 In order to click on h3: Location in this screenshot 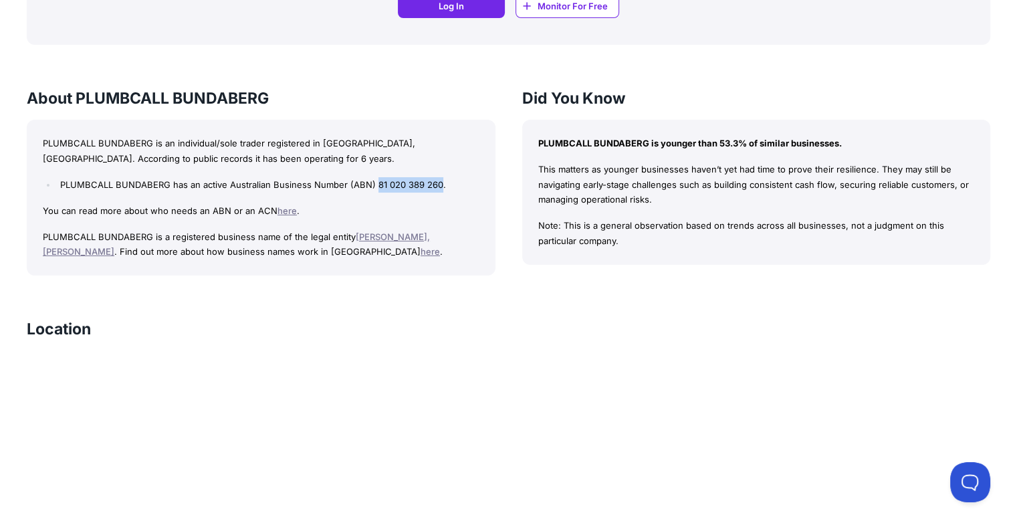, I will do `click(59, 329)`.